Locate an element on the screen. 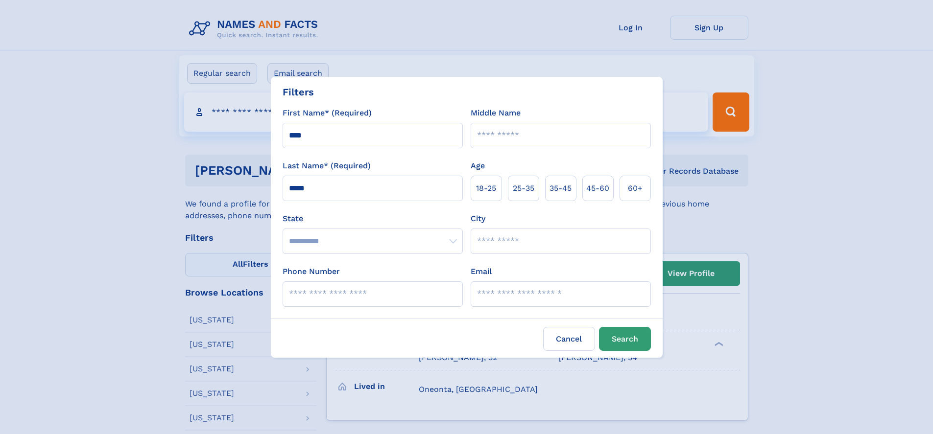 The width and height of the screenshot is (933, 434). button: Search is located at coordinates (625, 339).